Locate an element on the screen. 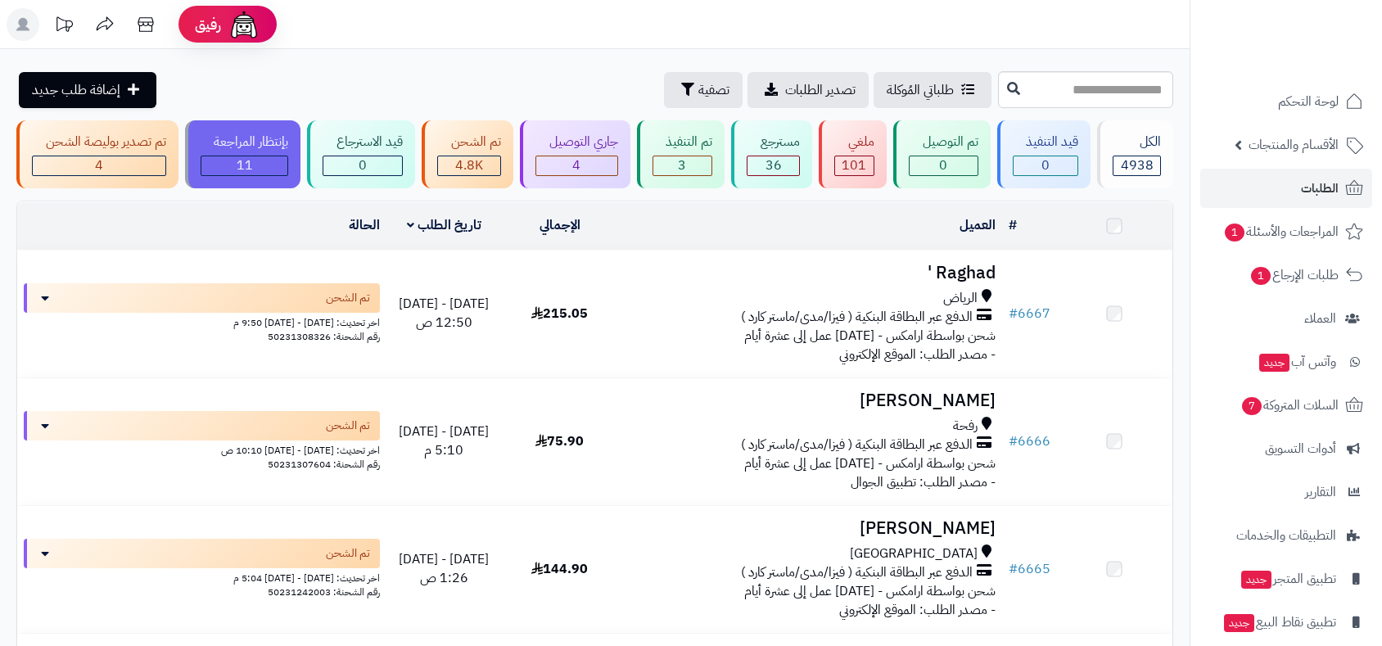  span: 75.90 is located at coordinates (559, 441).